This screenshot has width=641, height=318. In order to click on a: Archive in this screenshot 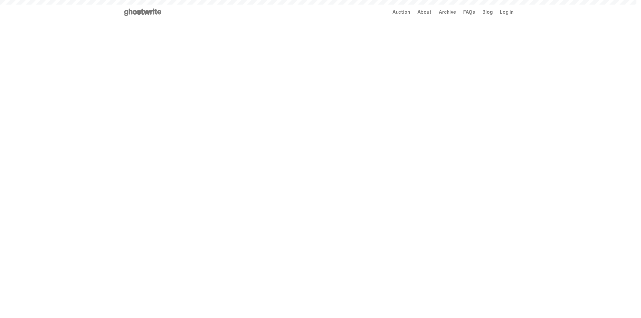, I will do `click(447, 12)`.